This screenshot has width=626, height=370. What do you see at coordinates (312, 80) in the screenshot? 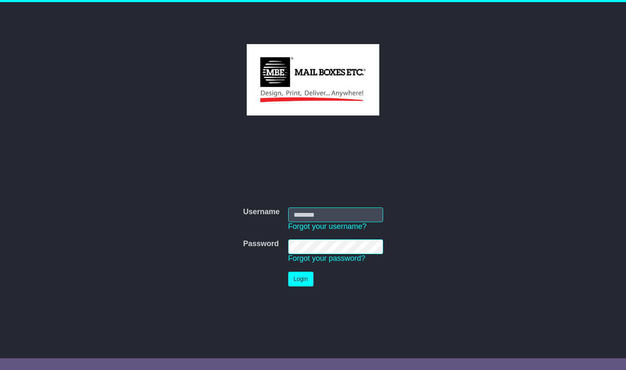
I see `img: MBE Victoria Pty Ltd` at bounding box center [312, 80].